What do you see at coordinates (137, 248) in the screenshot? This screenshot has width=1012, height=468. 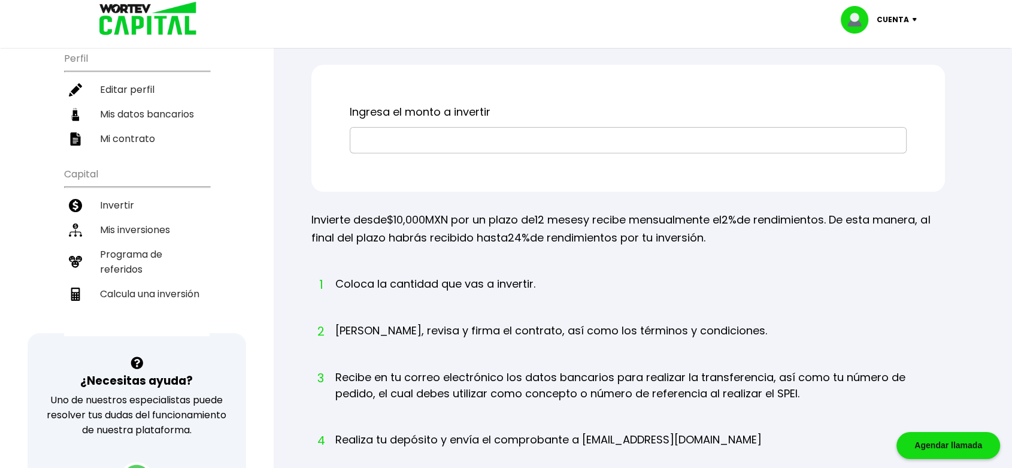 I see `ul: Capital` at bounding box center [137, 248].